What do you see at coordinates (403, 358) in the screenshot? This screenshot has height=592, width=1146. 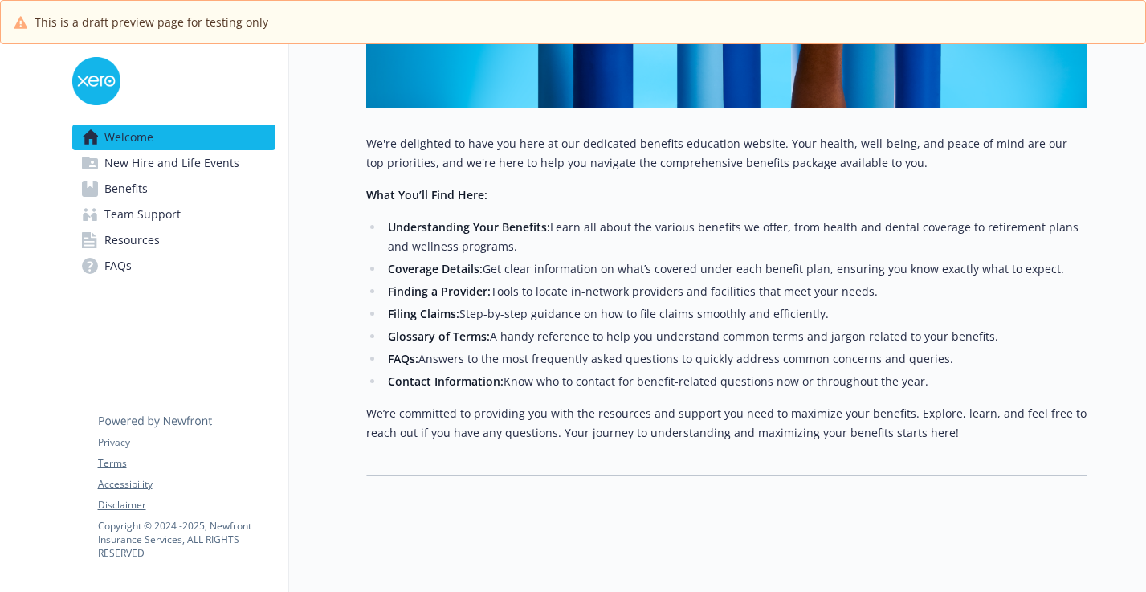 I see `strong: FAQs:` at bounding box center [403, 358].